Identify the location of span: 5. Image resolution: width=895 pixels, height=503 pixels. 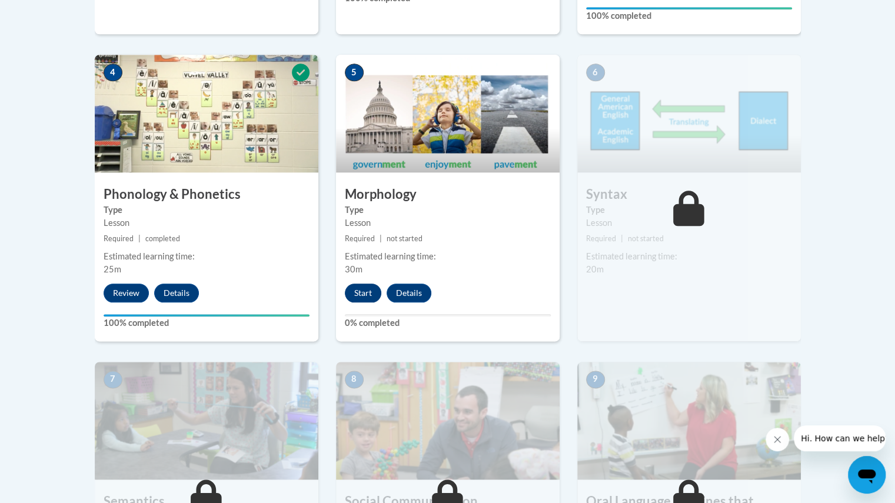
(354, 72).